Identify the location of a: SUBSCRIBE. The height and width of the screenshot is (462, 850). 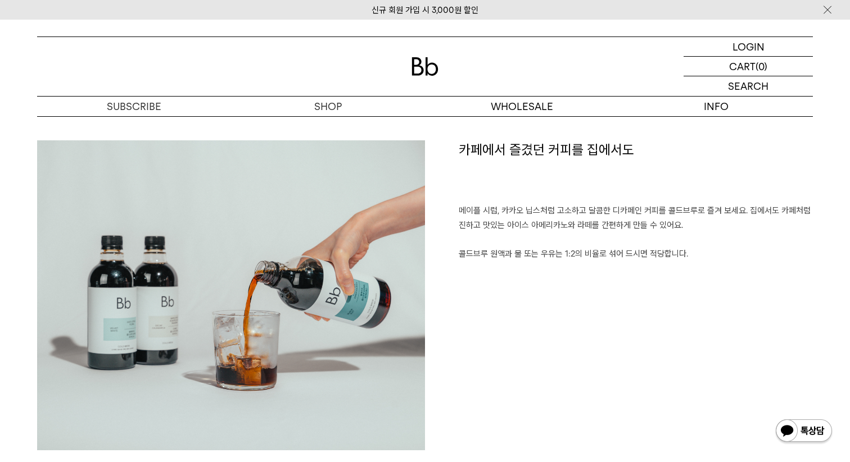
(134, 106).